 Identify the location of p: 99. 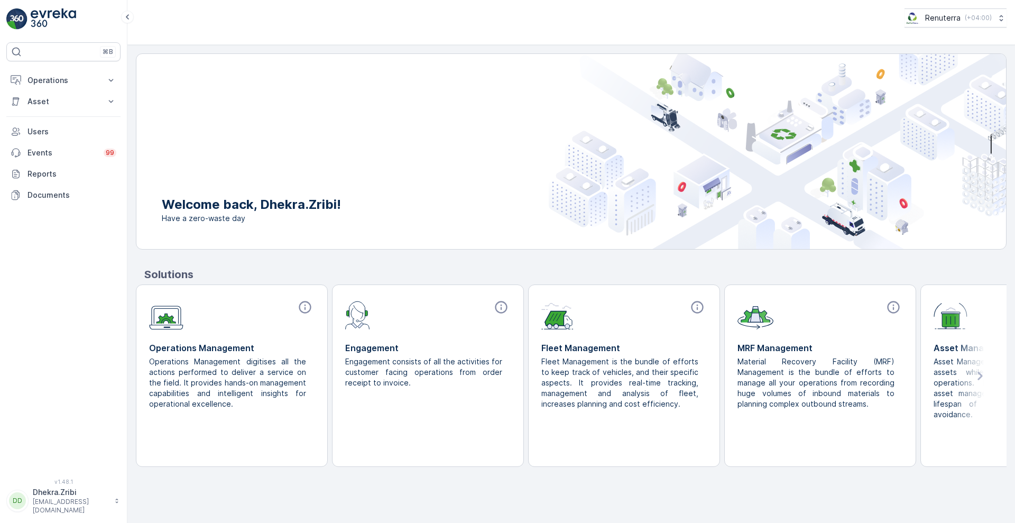
(110, 153).